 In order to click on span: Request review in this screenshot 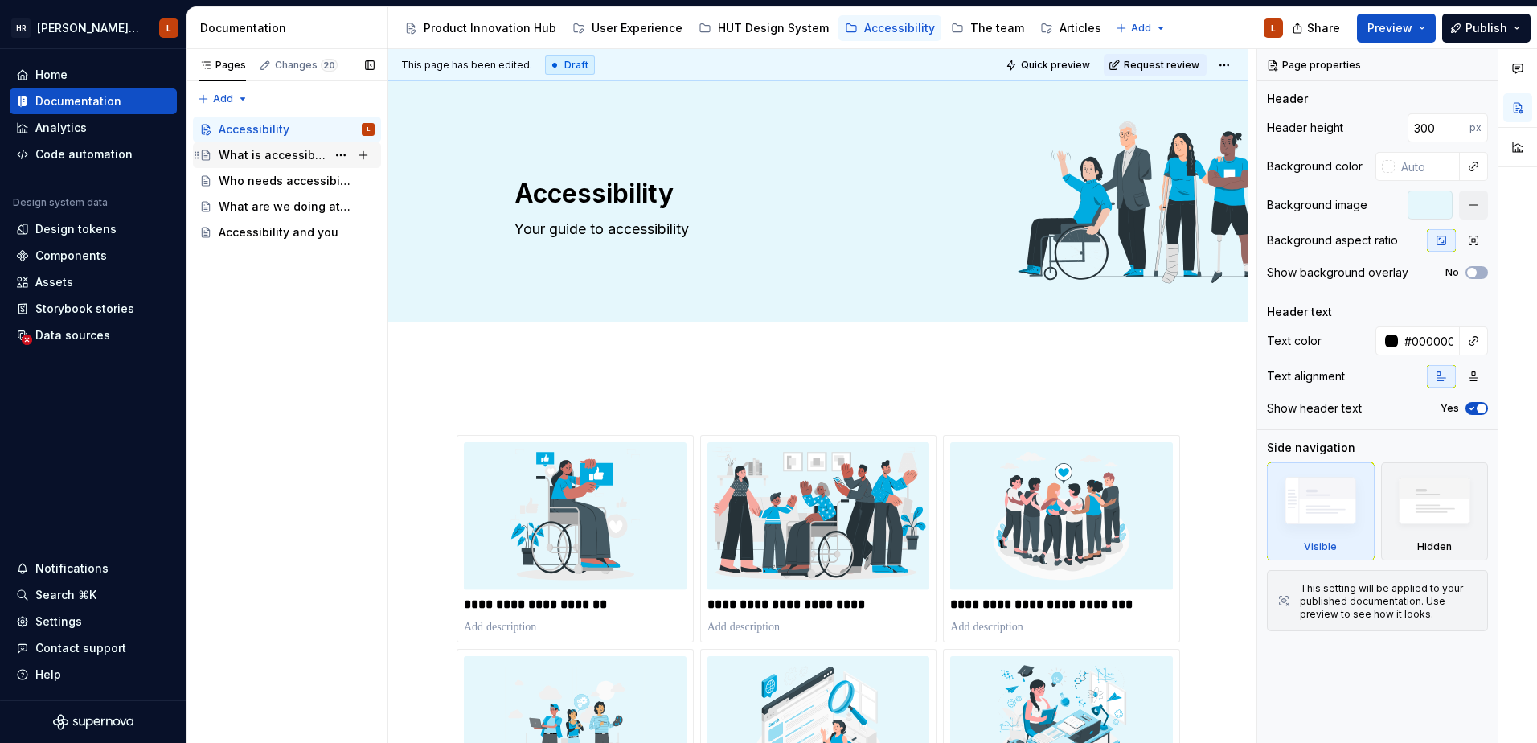, I will do `click(1161, 65)`.